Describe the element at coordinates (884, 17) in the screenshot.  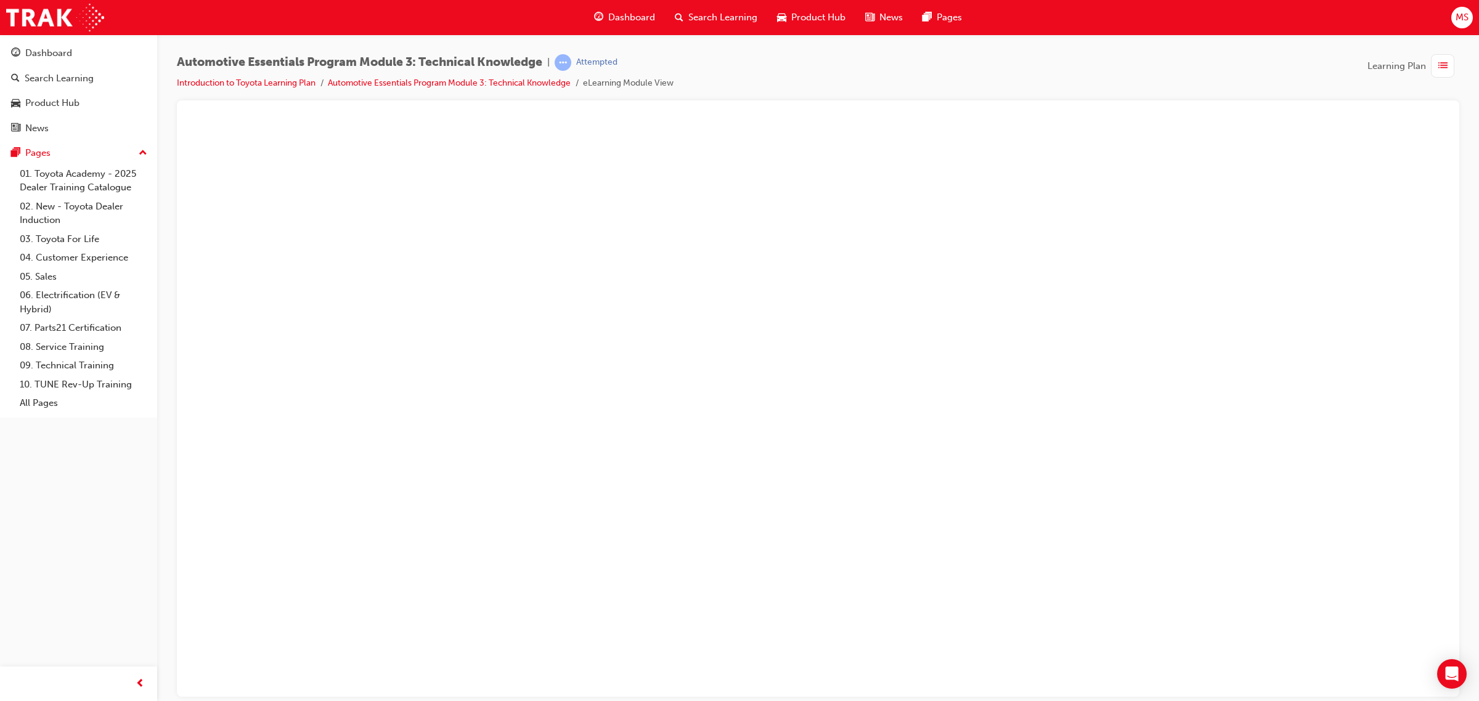
I see `a: news-iconNews` at that location.